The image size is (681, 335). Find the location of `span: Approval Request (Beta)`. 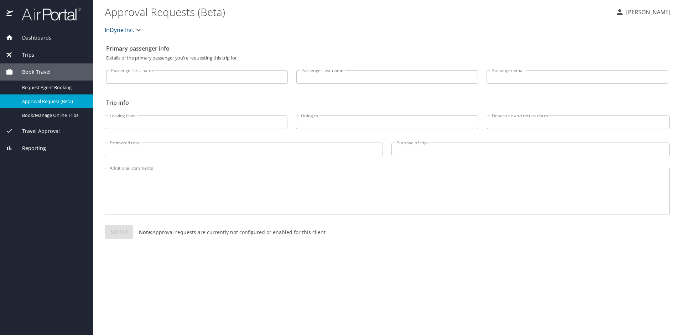

span: Approval Request (Beta) is located at coordinates (53, 101).